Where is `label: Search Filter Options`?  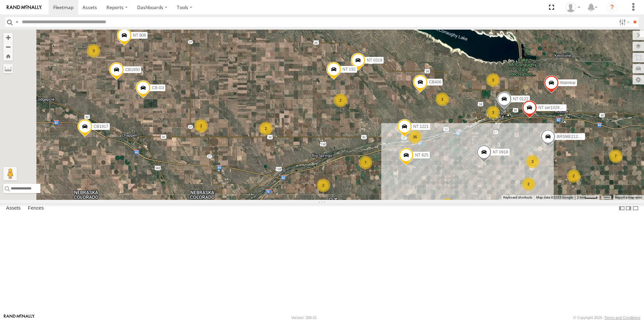 label: Search Filter Options is located at coordinates (623, 22).